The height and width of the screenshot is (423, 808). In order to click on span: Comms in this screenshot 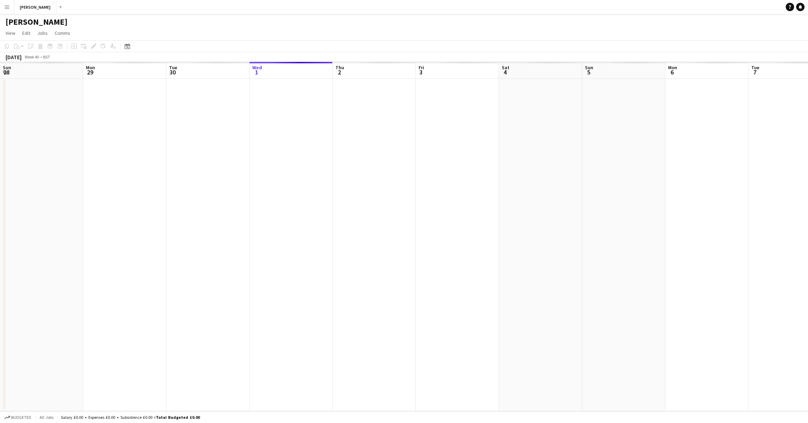, I will do `click(62, 33)`.